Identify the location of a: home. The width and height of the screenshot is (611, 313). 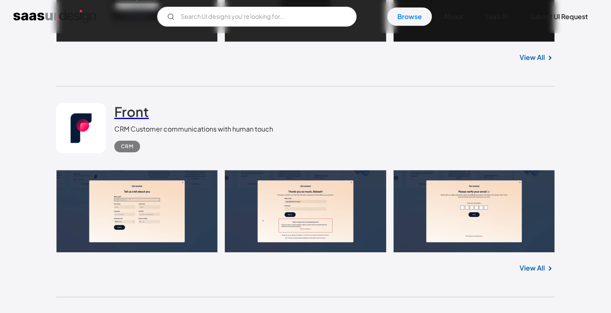
(54, 17).